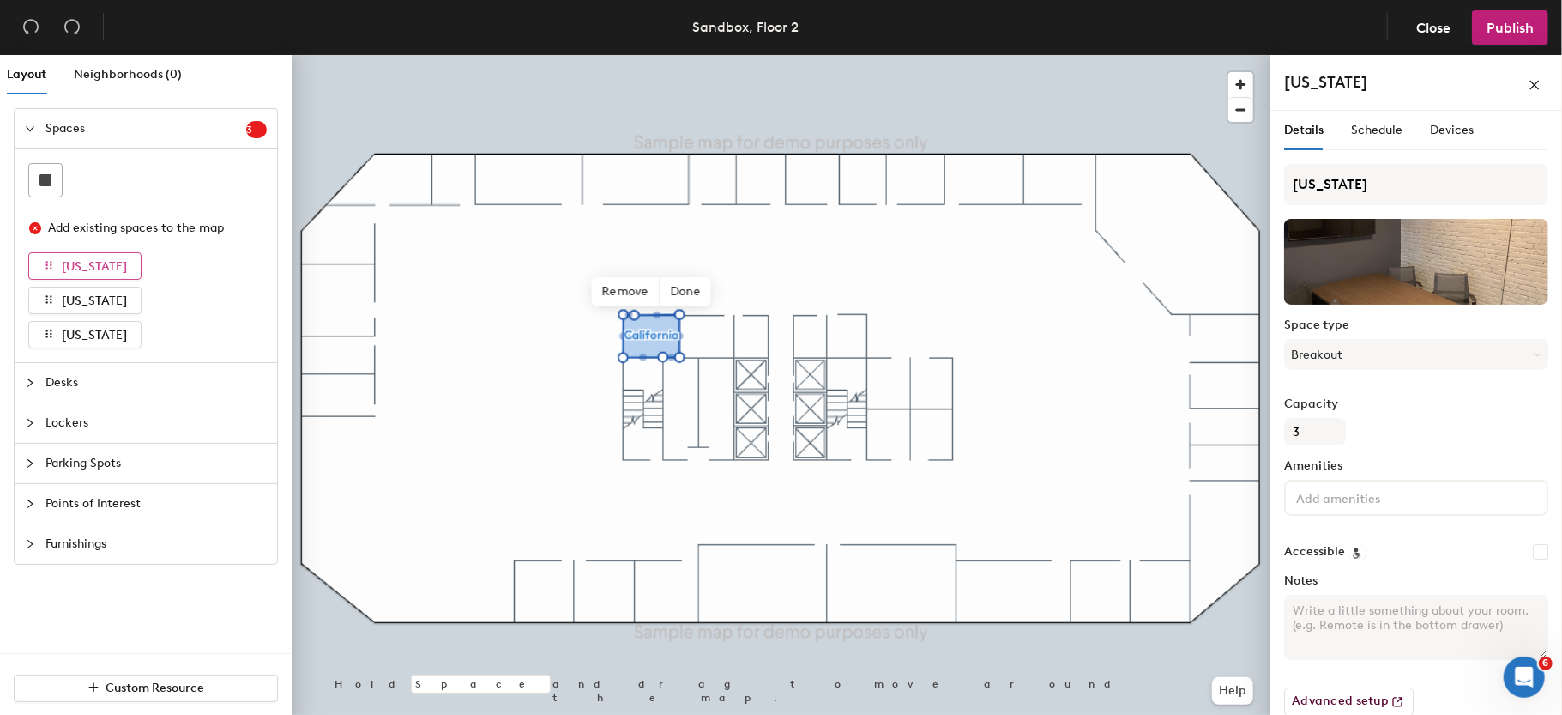 The image size is (1562, 715). What do you see at coordinates (156, 463) in the screenshot?
I see `span: Parking Spots` at bounding box center [156, 463].